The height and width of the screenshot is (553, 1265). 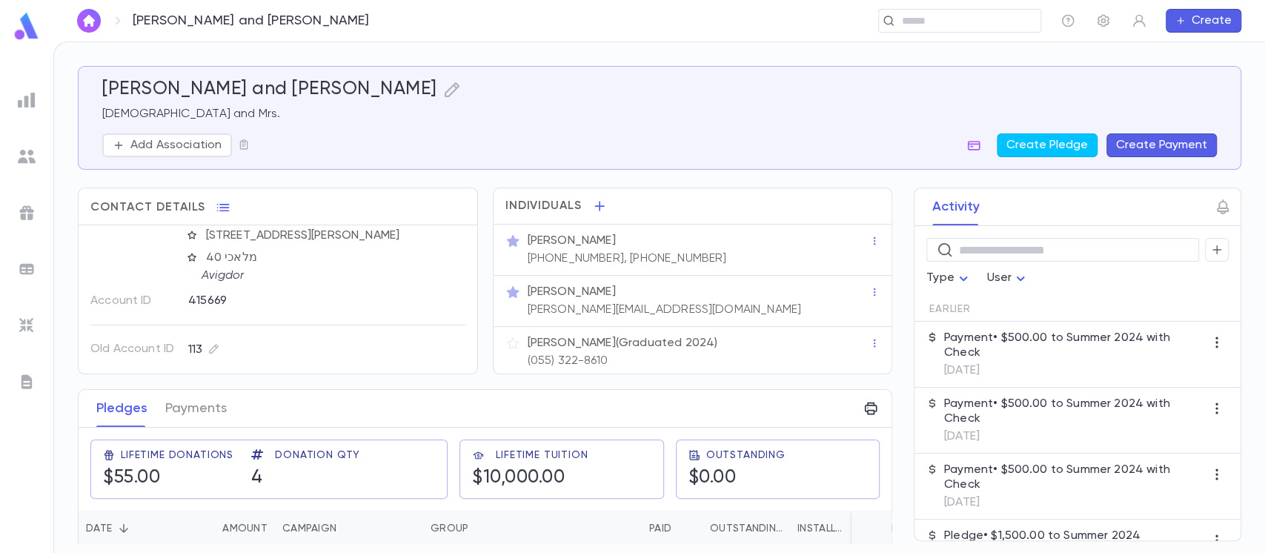 What do you see at coordinates (544, 206) in the screenshot?
I see `span: Individuals` at bounding box center [544, 206].